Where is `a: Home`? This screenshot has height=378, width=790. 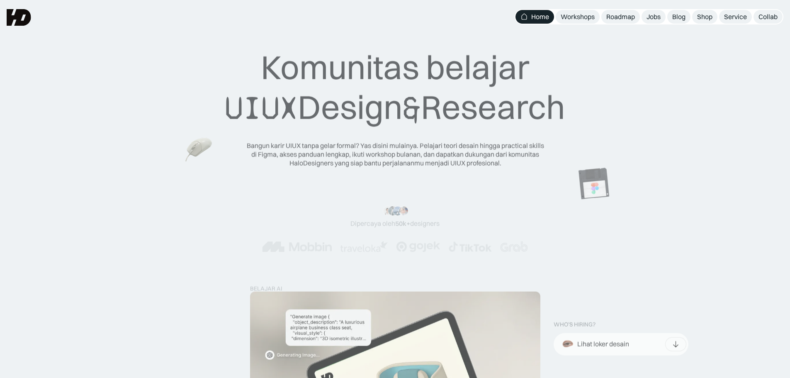 a: Home is located at coordinates (534, 17).